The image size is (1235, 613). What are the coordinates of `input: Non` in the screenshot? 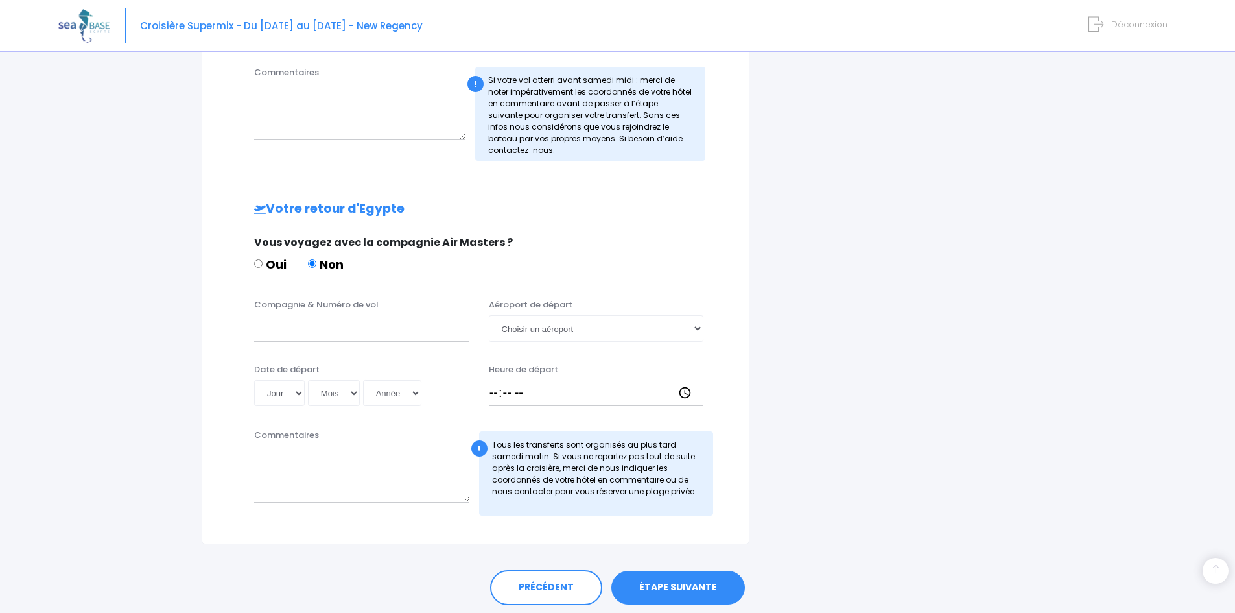 It's located at (312, 263).